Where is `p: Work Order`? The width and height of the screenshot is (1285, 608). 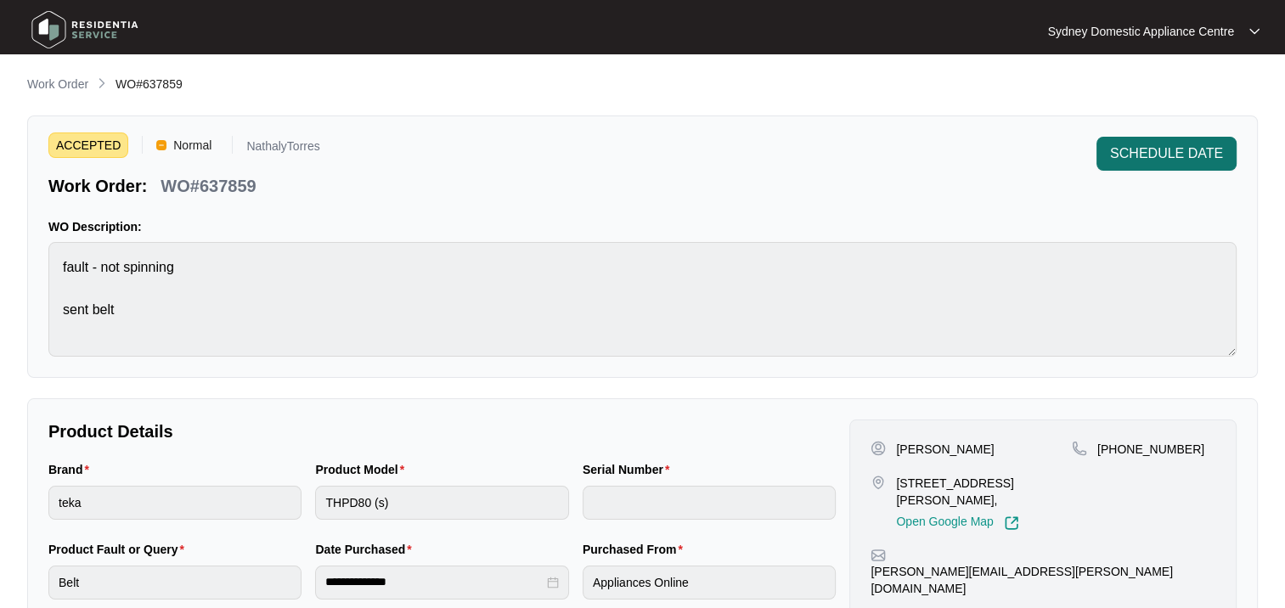 p: Work Order is located at coordinates (58, 84).